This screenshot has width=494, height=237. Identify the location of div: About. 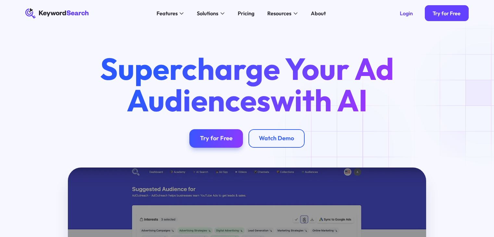
(318, 13).